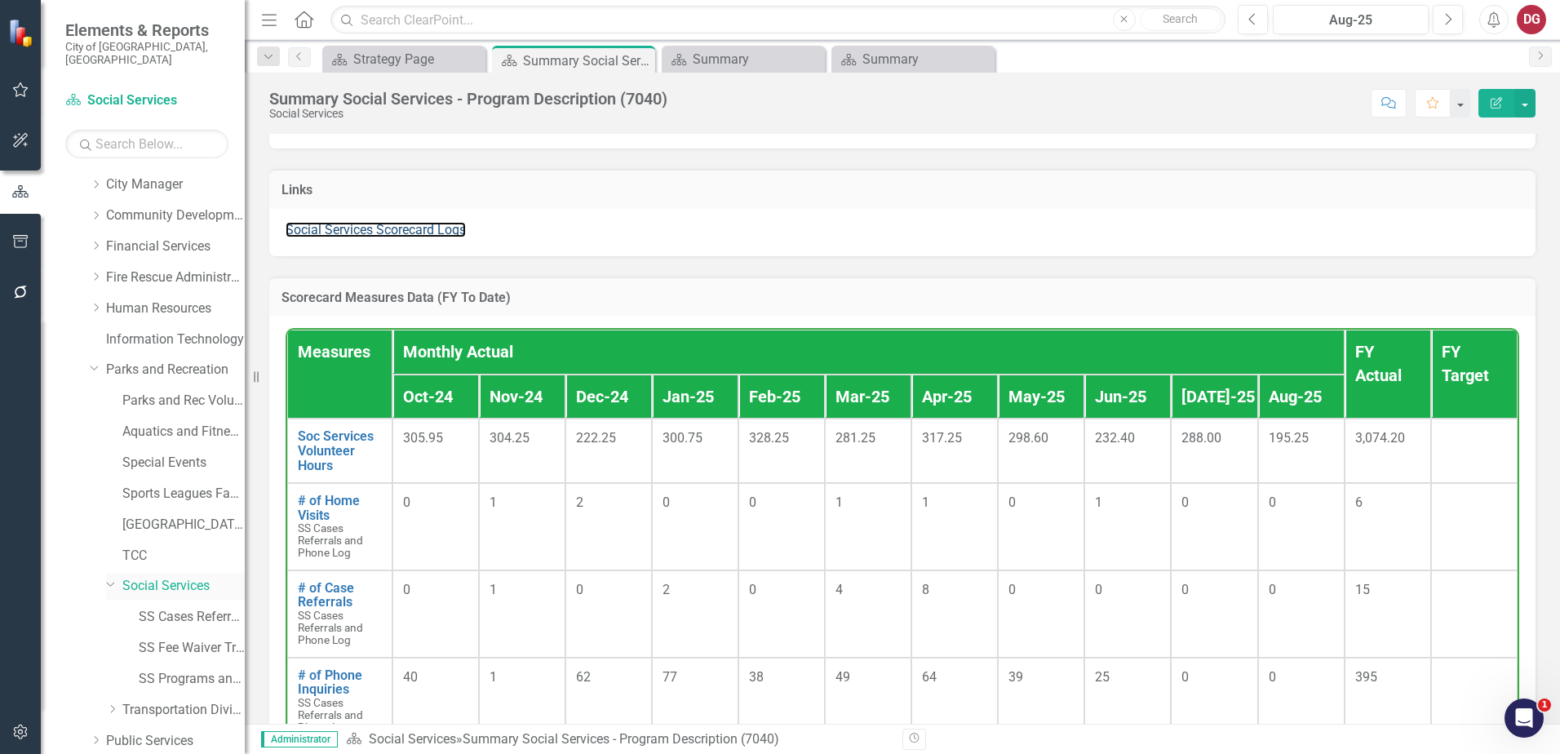  I want to click on a: Public Services, so click(175, 741).